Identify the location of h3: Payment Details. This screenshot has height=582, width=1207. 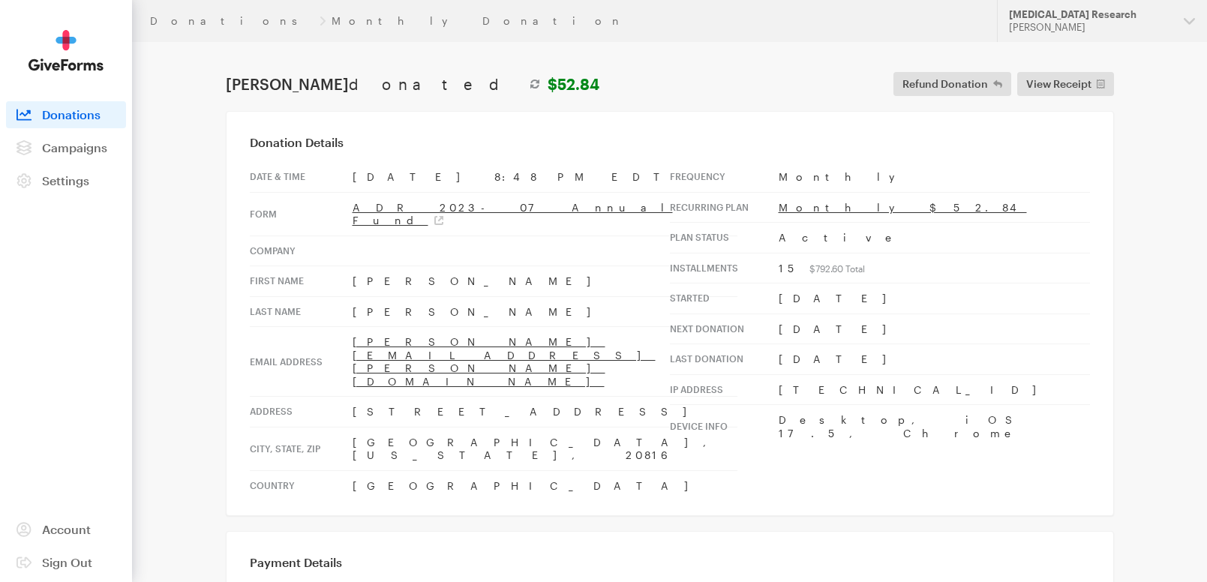
(670, 563).